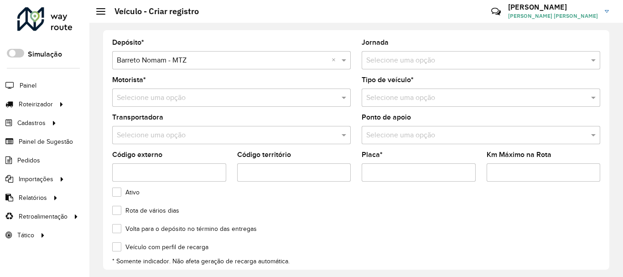 The image size is (623, 277). What do you see at coordinates (375, 42) in the screenshot?
I see `label: Jornada` at bounding box center [375, 42].